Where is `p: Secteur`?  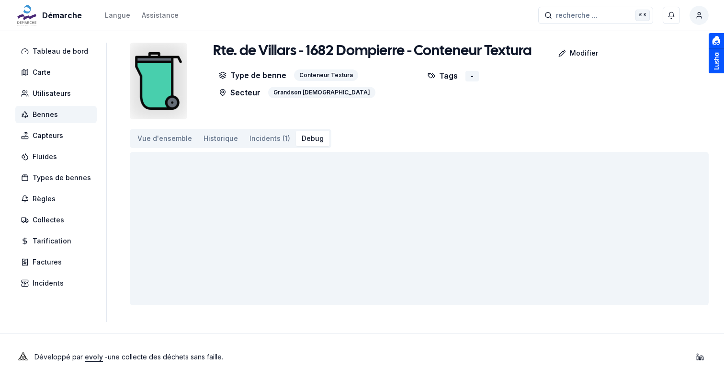
p: Secteur is located at coordinates (239, 92).